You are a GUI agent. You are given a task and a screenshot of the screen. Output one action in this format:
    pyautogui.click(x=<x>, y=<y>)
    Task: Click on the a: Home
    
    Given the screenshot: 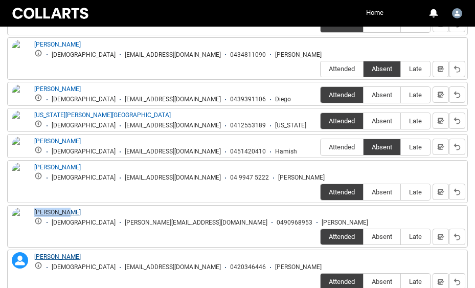 What is the action you would take?
    pyautogui.click(x=374, y=13)
    